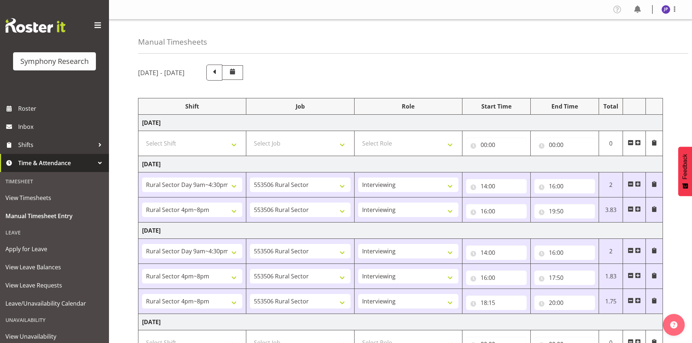 The height and width of the screenshot is (343, 692). I want to click on span: Feedback, so click(685, 167).